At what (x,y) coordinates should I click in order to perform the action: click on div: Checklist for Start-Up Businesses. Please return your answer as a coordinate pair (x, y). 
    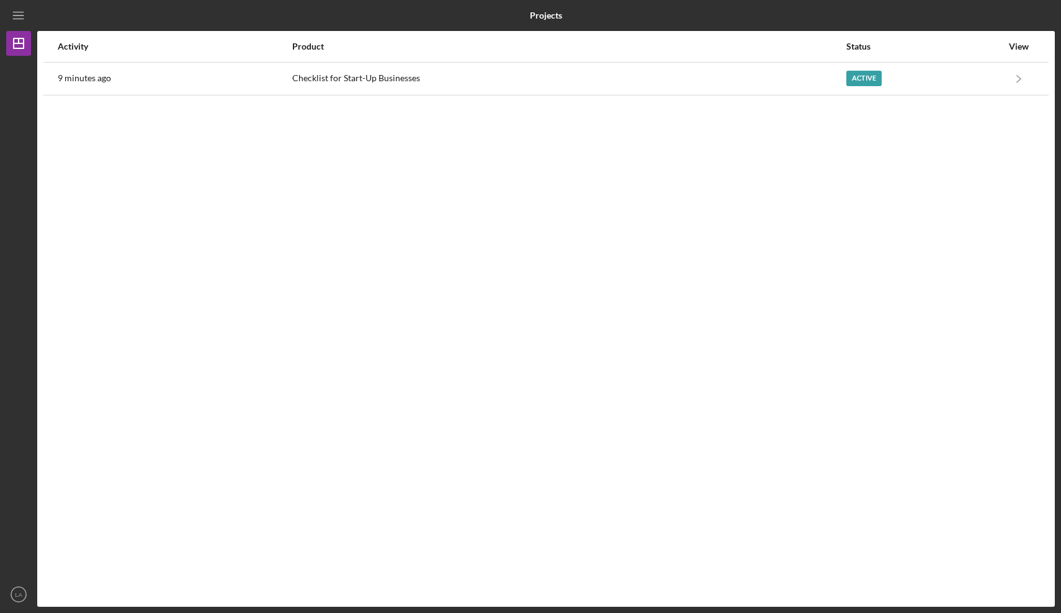
    Looking at the image, I should click on (568, 79).